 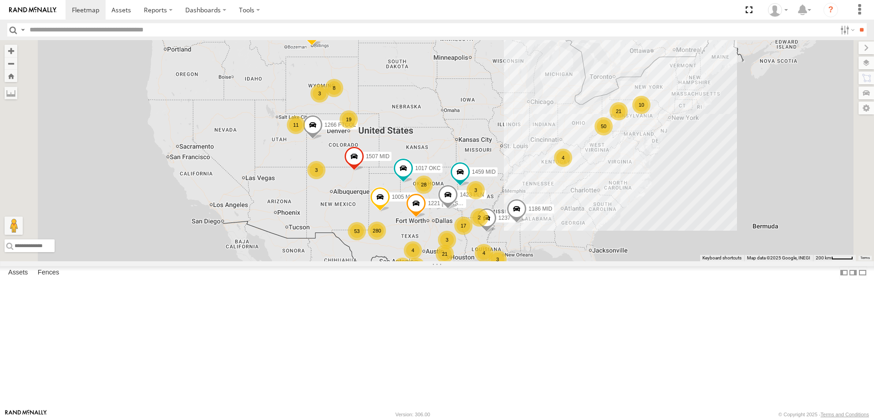 I want to click on label: Measure, so click(x=11, y=93).